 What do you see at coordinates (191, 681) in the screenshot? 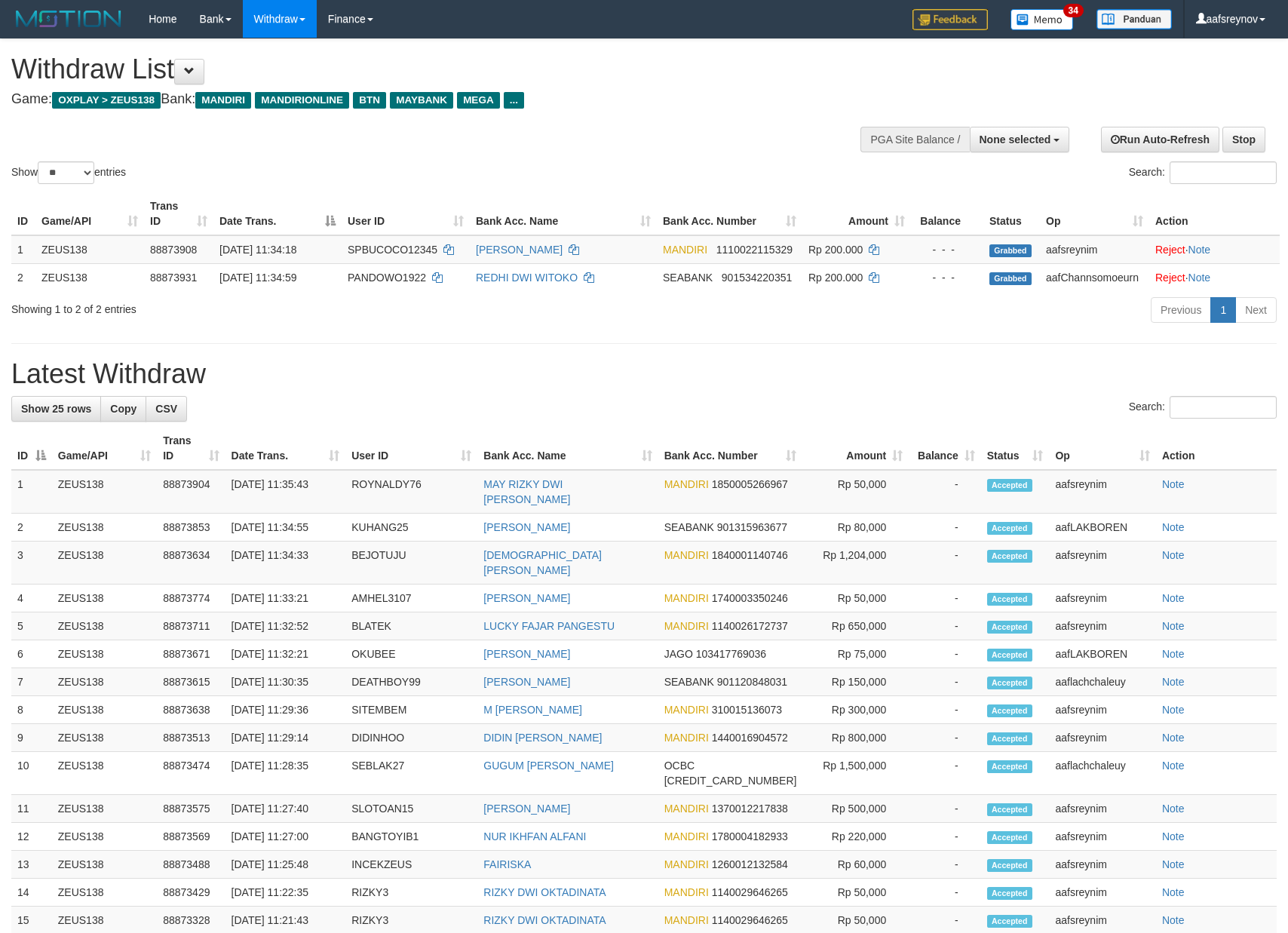
I see `td: 88873615` at bounding box center [191, 681].